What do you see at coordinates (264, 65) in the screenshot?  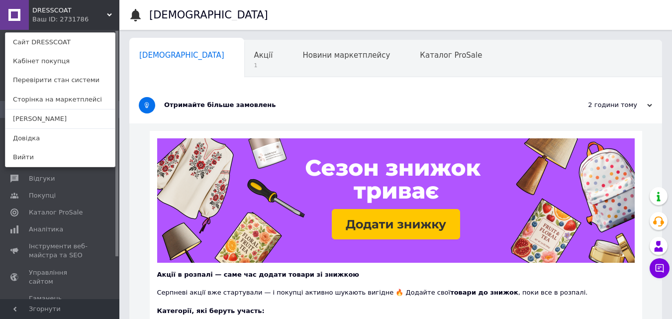 I see `span: 1` at bounding box center [264, 65].